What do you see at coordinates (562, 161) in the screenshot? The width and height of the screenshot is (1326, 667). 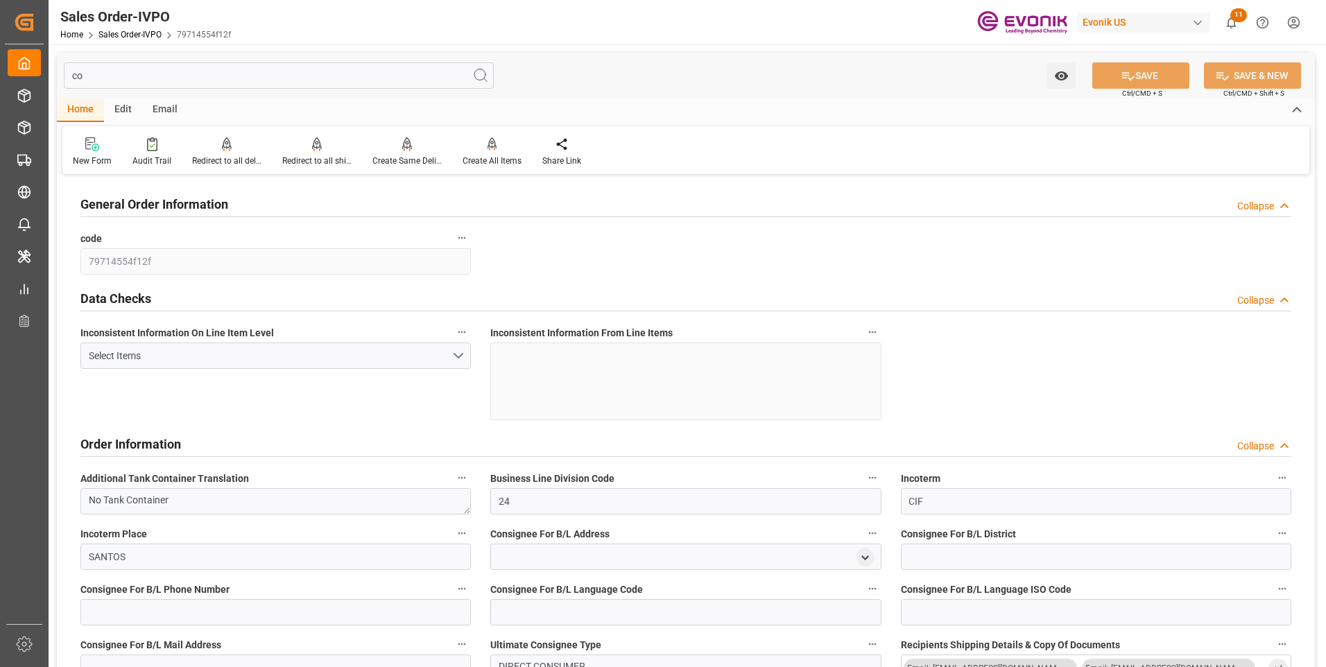 I see `div: Share Link` at bounding box center [562, 161].